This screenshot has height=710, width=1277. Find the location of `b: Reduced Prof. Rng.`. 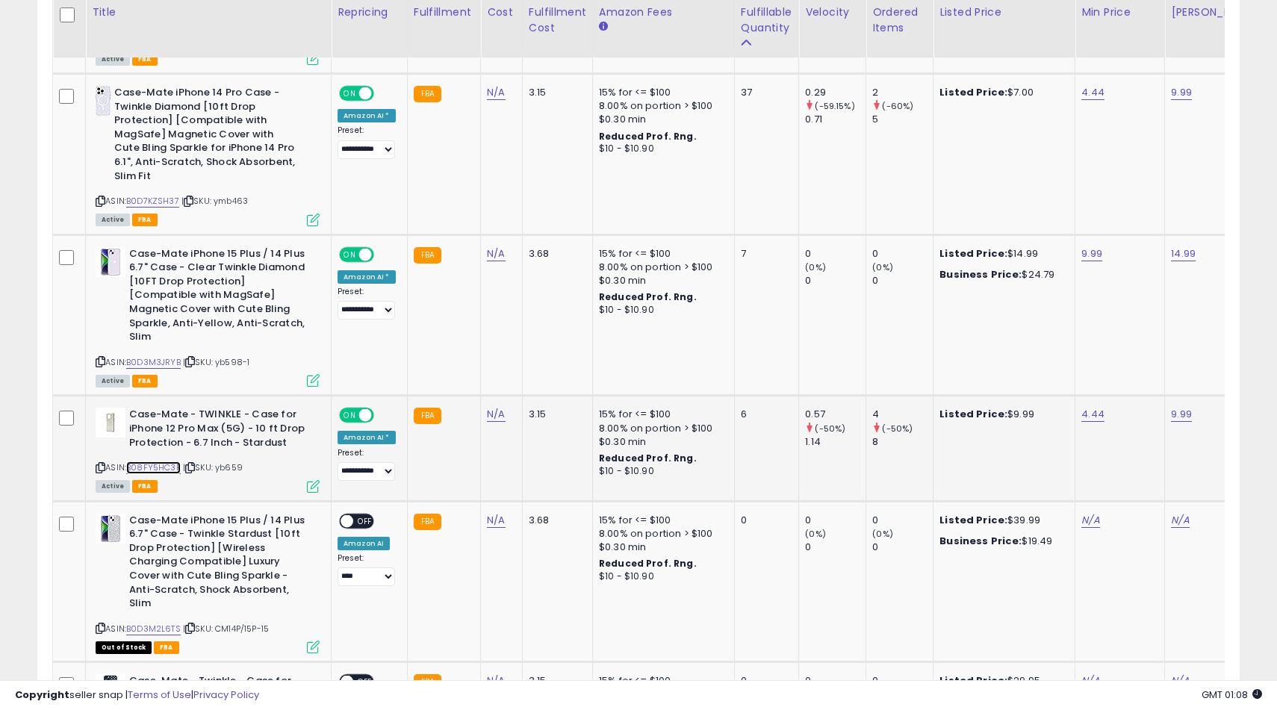

b: Reduced Prof. Rng. is located at coordinates (647, 563).